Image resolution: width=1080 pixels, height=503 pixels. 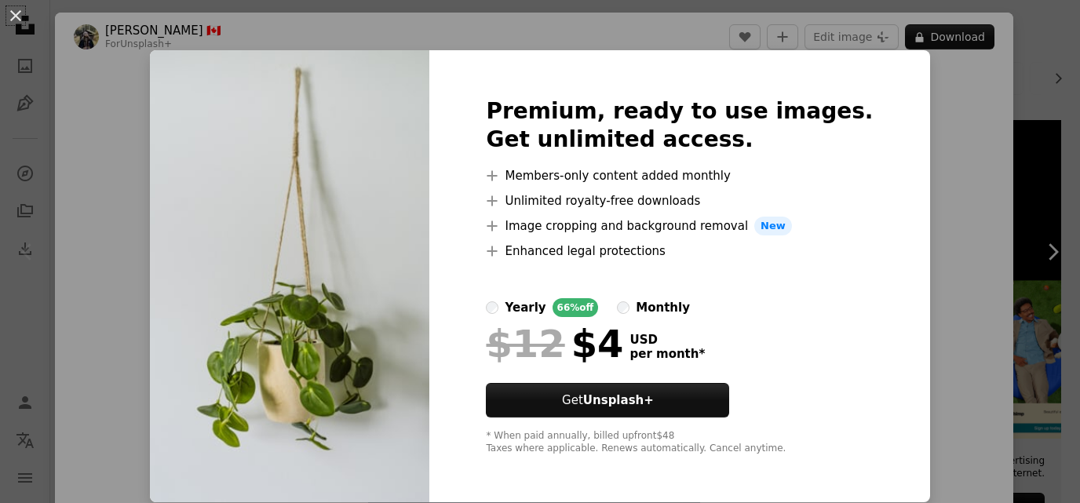 What do you see at coordinates (525, 344) in the screenshot?
I see `span: $12` at bounding box center [525, 344].